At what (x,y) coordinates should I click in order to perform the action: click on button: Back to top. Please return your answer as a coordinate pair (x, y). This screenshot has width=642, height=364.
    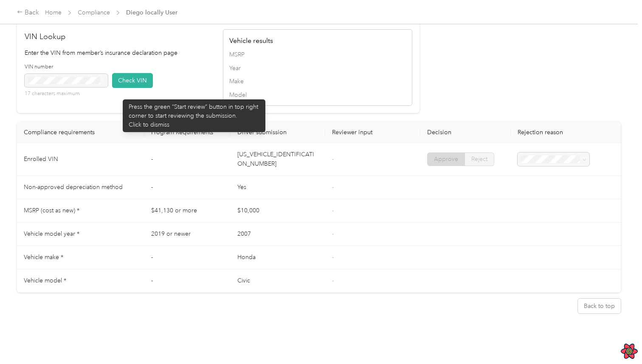
    Looking at the image, I should click on (599, 306).